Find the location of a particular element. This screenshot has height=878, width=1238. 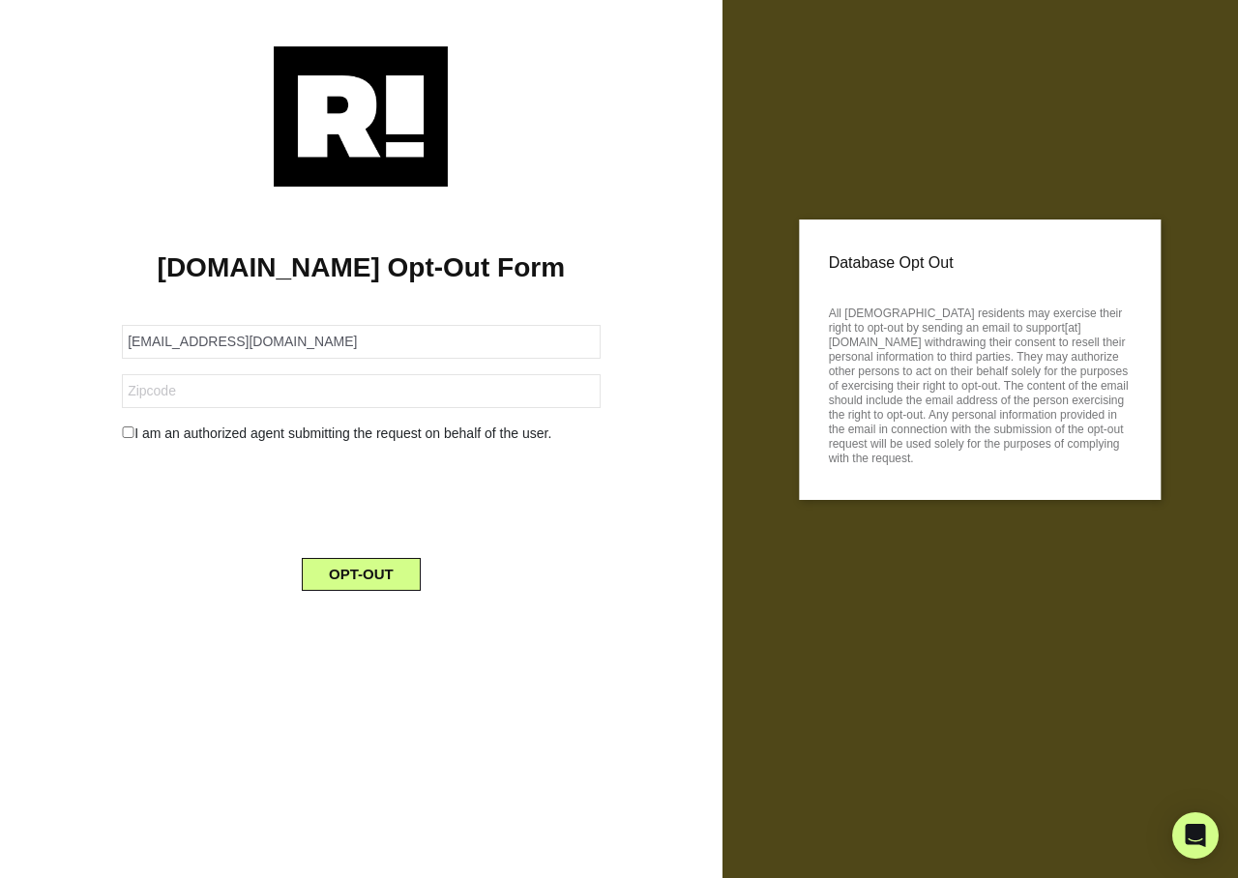

input: Zipcode is located at coordinates (361, 391).